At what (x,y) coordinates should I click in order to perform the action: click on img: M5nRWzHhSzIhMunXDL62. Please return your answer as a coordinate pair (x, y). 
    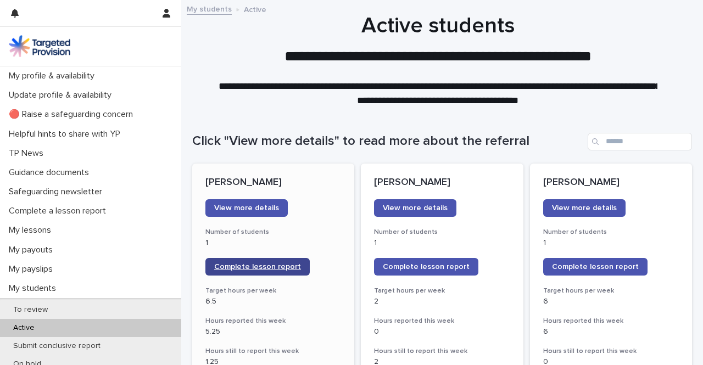
    Looking at the image, I should click on (40, 46).